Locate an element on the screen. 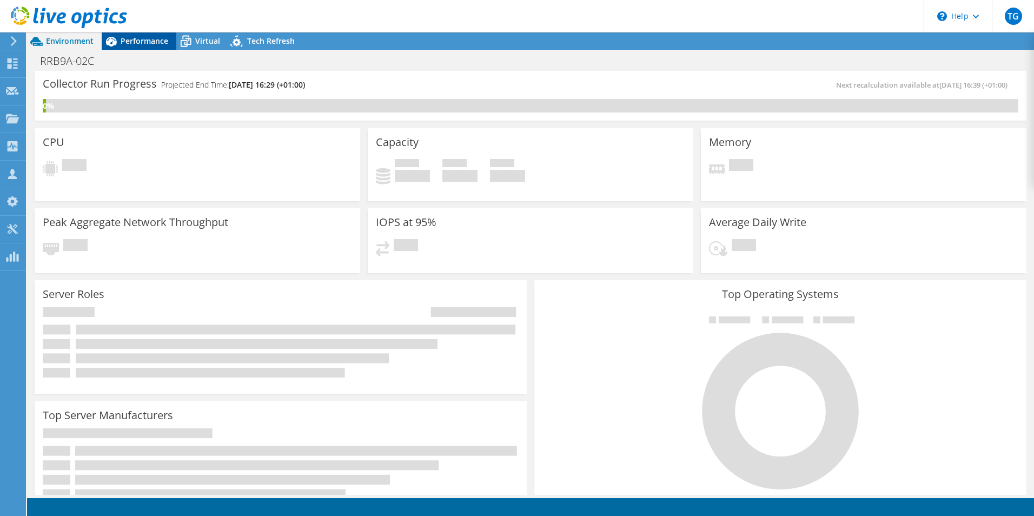  span: Tech Refresh is located at coordinates (271, 41).